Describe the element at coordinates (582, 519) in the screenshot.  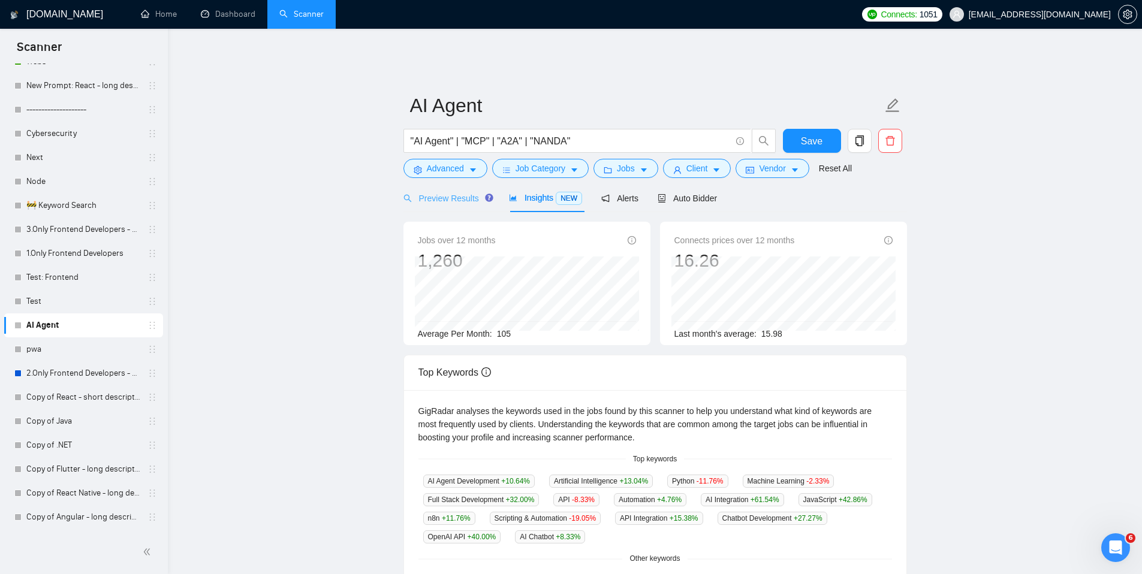
I see `span: -19.05 %` at that location.